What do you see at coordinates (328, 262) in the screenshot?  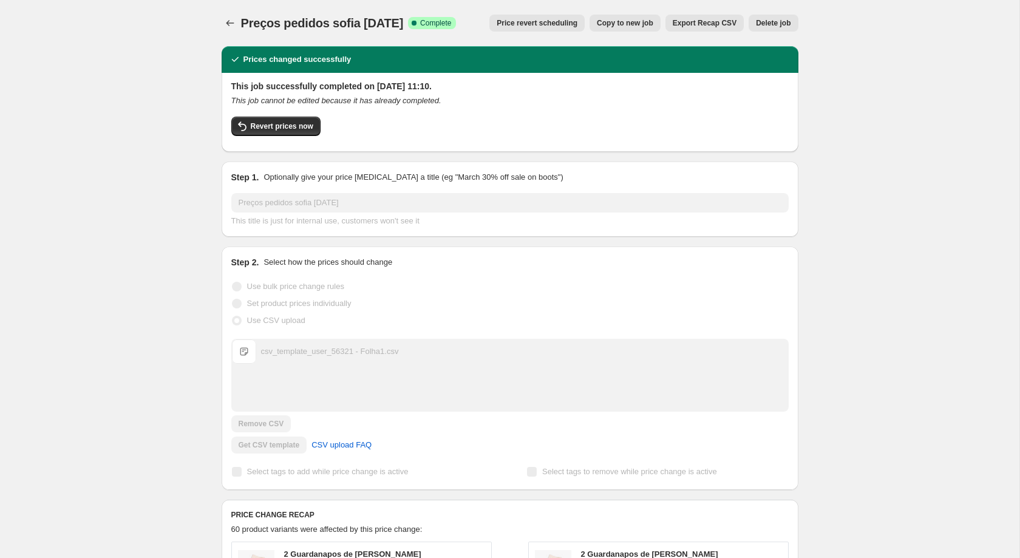 I see `p: Select how the prices should change` at bounding box center [328, 262].